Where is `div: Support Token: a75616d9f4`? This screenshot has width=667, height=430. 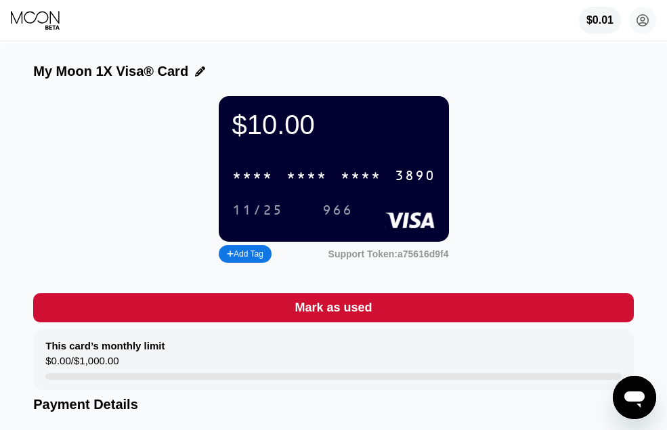
div: Support Token: a75616d9f4 is located at coordinates (389, 254).